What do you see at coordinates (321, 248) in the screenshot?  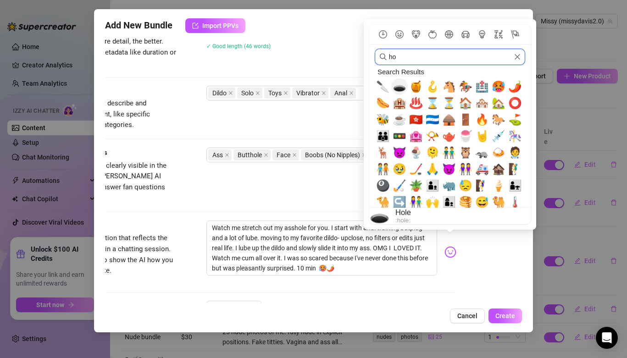 I see `textarea: Watch me stretch out my asshole for you. I start with anal training butplug and a lot of lube. mo...` at bounding box center [321, 248].